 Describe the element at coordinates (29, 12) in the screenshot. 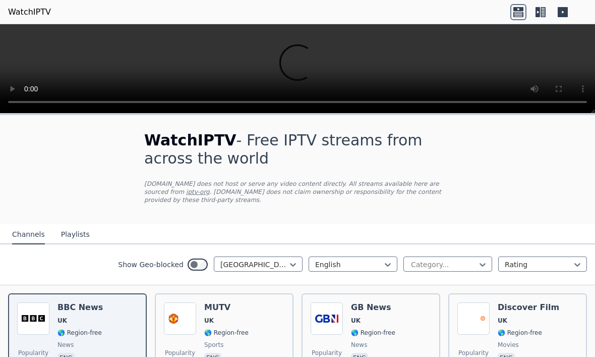

I see `a: WatchIPTV` at that location.